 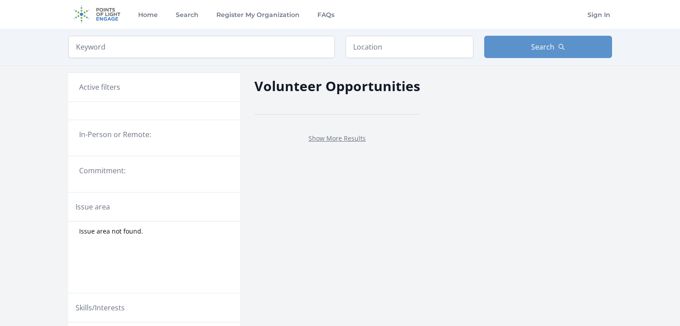 I want to click on span: Search, so click(x=543, y=47).